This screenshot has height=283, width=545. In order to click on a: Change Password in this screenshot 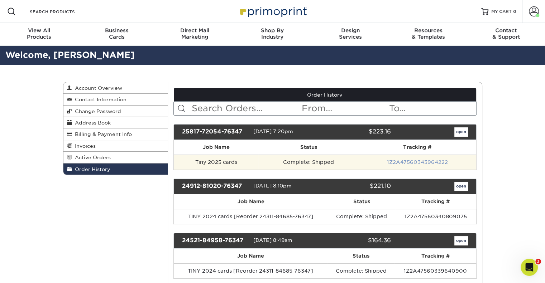, I will do `click(116, 111)`.